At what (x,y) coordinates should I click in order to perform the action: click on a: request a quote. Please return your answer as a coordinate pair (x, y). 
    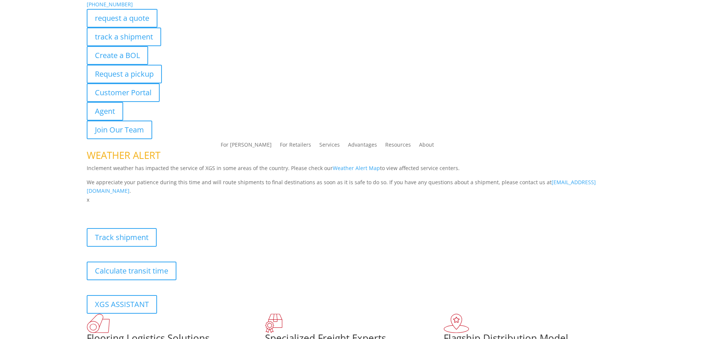
    Looking at the image, I should click on (122, 18).